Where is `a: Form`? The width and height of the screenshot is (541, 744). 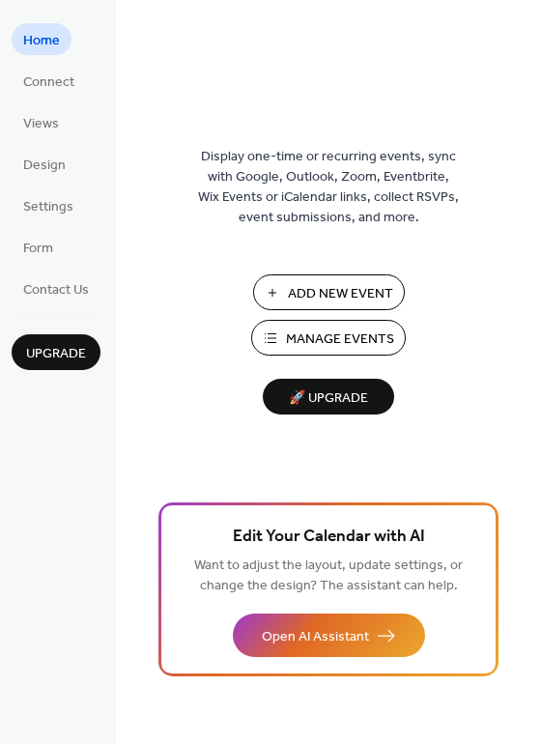
a: Form is located at coordinates (38, 246).